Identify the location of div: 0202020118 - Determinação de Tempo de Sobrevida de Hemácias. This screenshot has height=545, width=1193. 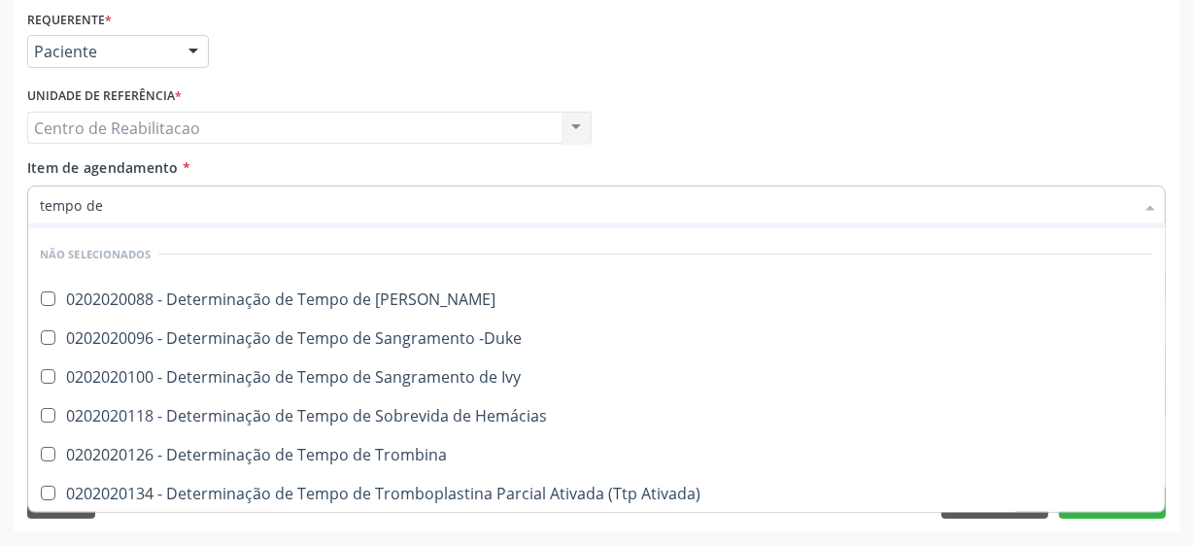
(597, 416).